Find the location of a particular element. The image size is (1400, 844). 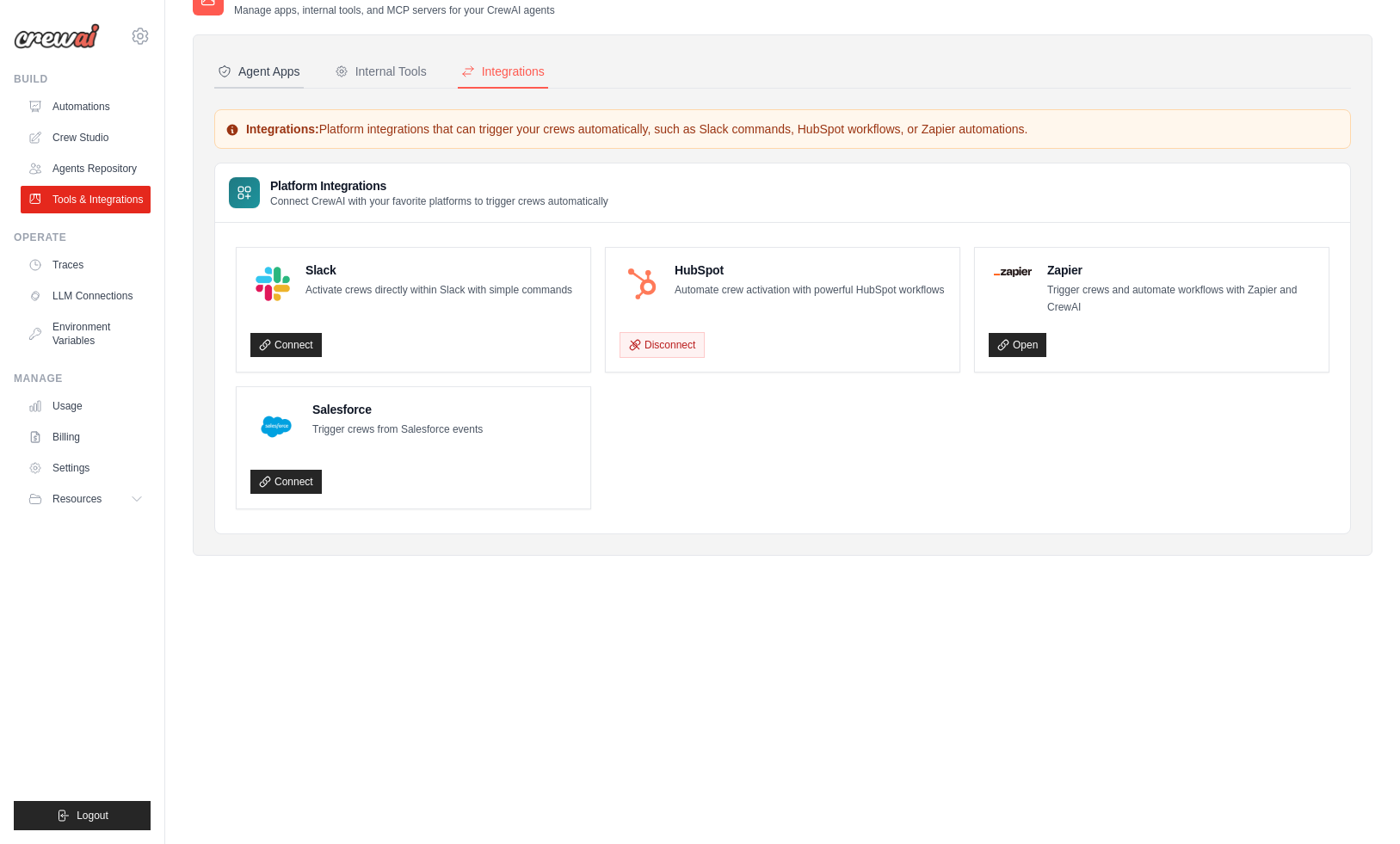

span: Resources is located at coordinates (77, 499).